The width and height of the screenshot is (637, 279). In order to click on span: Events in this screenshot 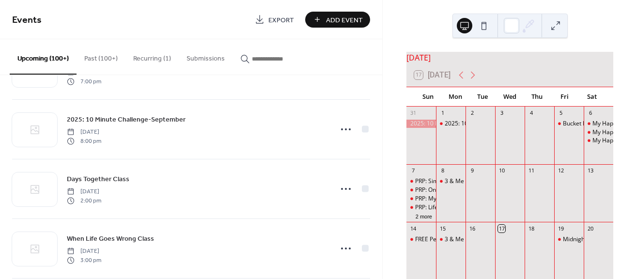, I will do `click(27, 20)`.